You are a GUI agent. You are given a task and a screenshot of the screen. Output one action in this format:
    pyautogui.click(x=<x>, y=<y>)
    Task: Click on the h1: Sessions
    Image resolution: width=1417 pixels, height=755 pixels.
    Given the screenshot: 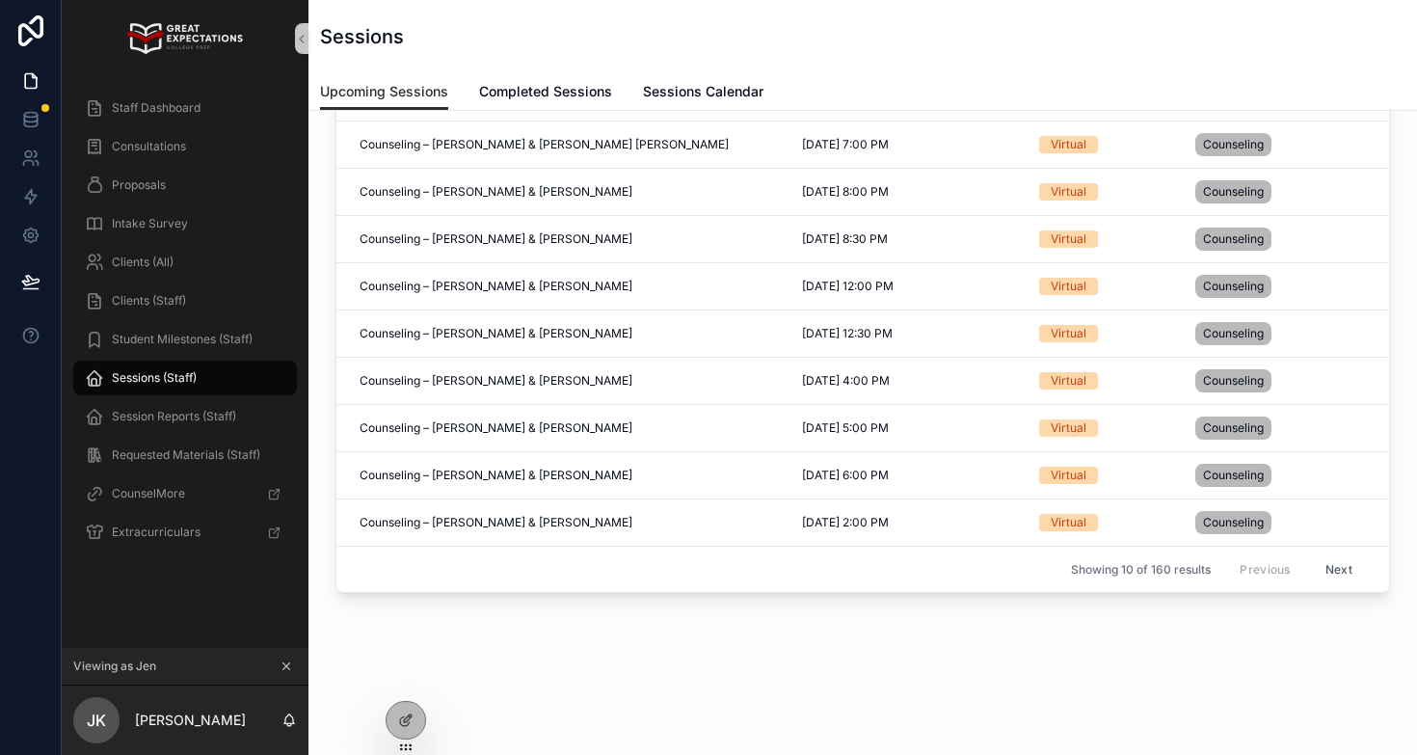 What is the action you would take?
    pyautogui.click(x=362, y=37)
    